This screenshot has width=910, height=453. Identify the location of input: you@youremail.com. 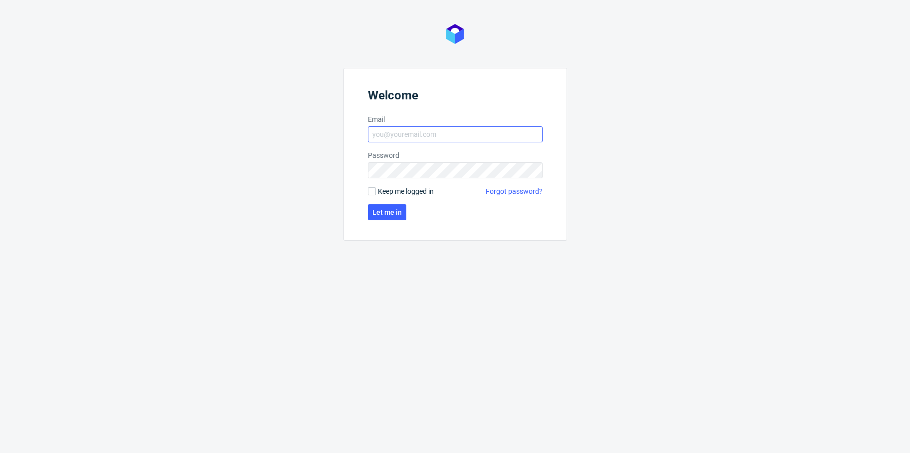
(455, 134).